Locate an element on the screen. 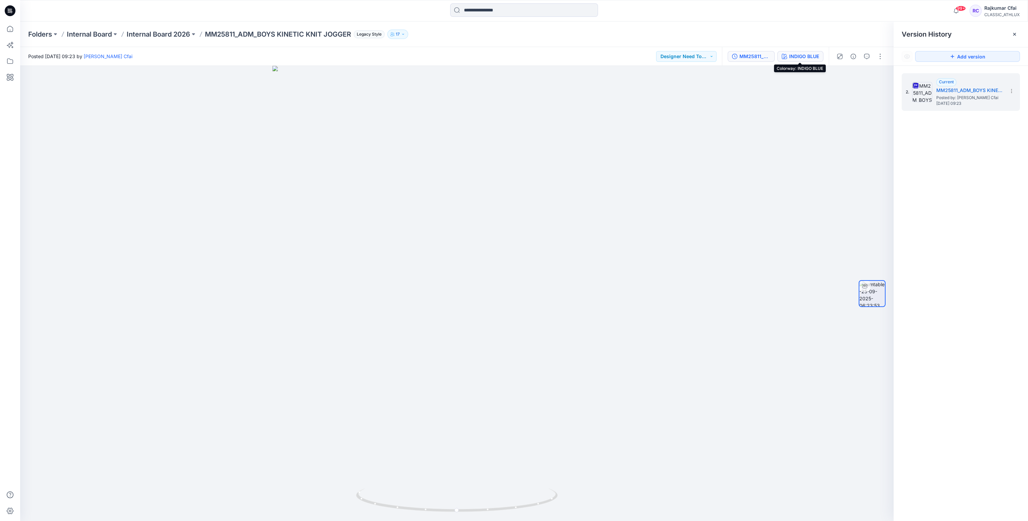 This screenshot has width=1028, height=521. p: Folders is located at coordinates (40, 34).